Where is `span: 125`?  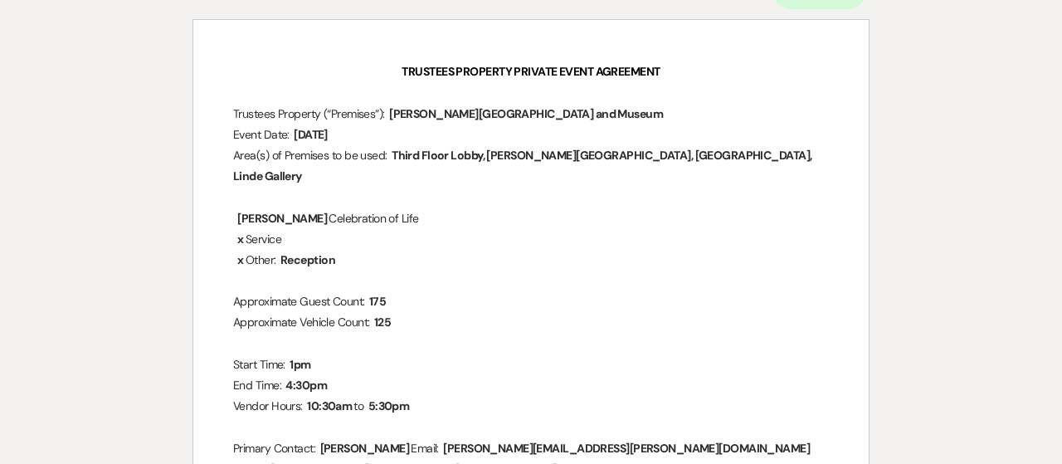 span: 125 is located at coordinates (382, 322).